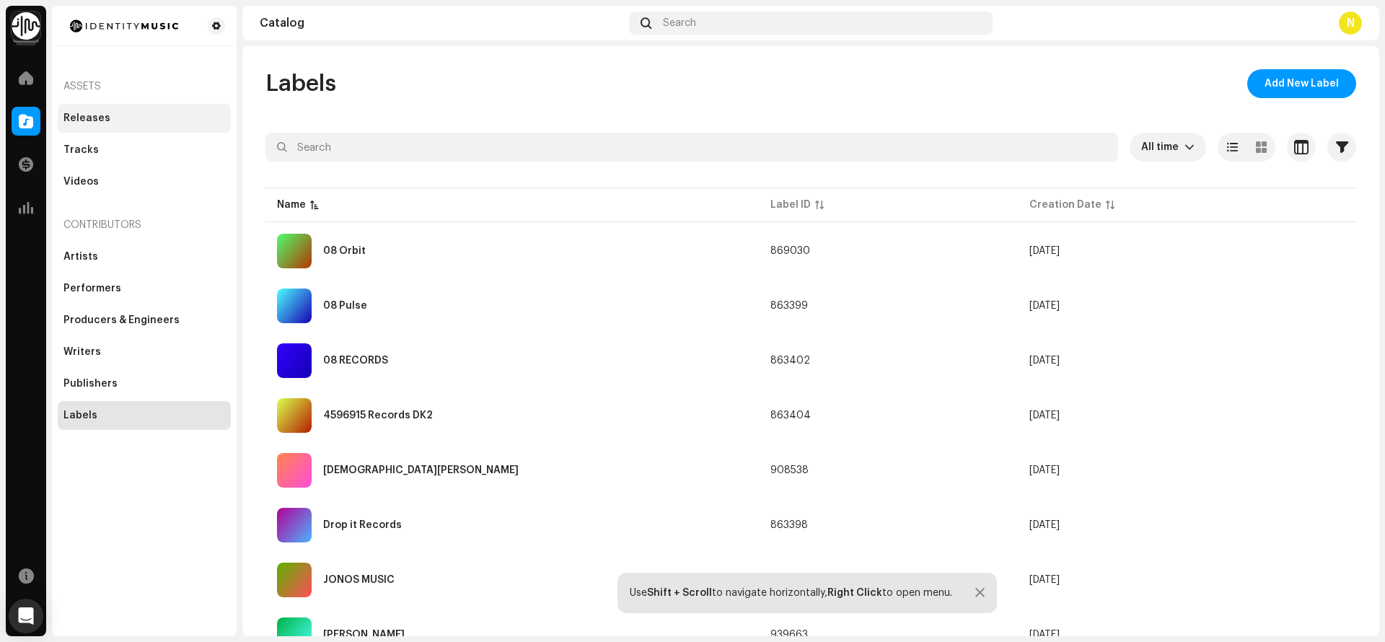 This screenshot has height=642, width=1385. What do you see at coordinates (1350, 23) in the screenshot?
I see `div: N` at bounding box center [1350, 23].